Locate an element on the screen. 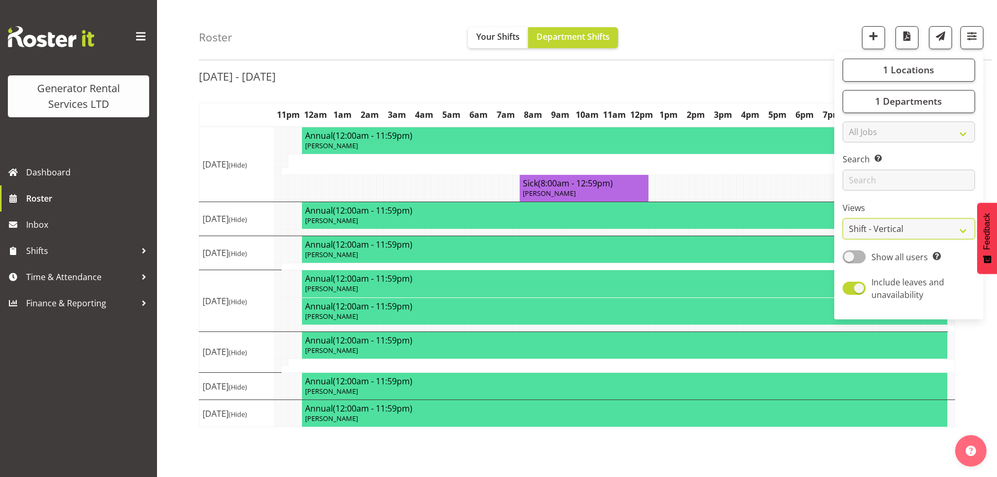 This screenshot has height=477, width=997. th: 1am is located at coordinates (343, 115).